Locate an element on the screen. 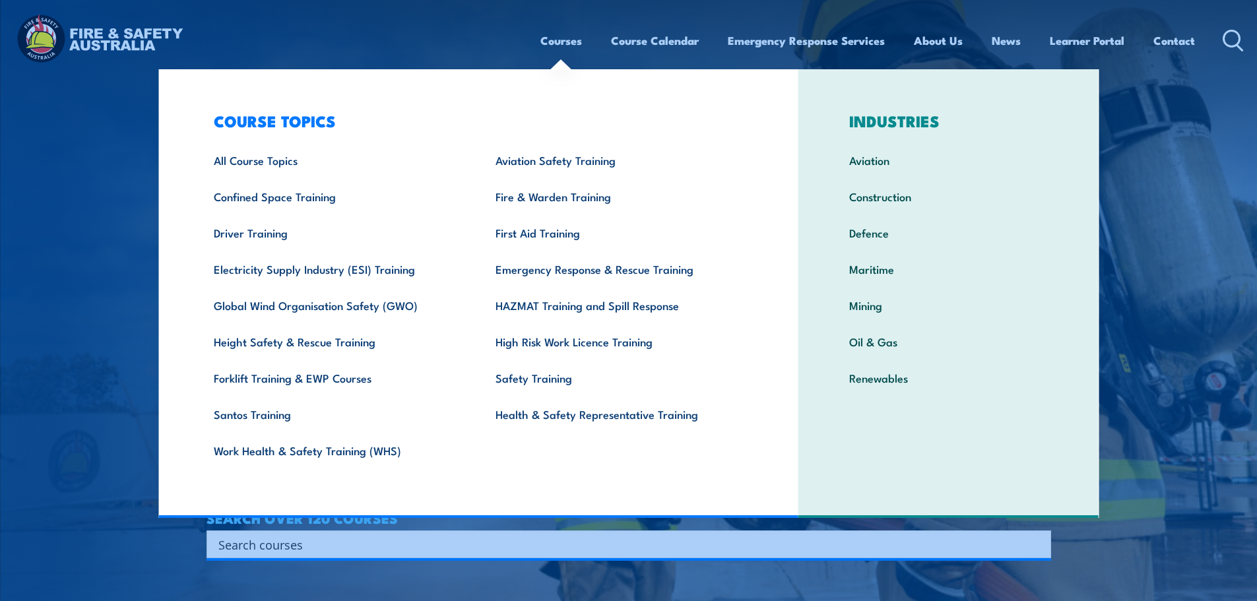 The height and width of the screenshot is (601, 1257). a: Driver Training is located at coordinates (334, 232).